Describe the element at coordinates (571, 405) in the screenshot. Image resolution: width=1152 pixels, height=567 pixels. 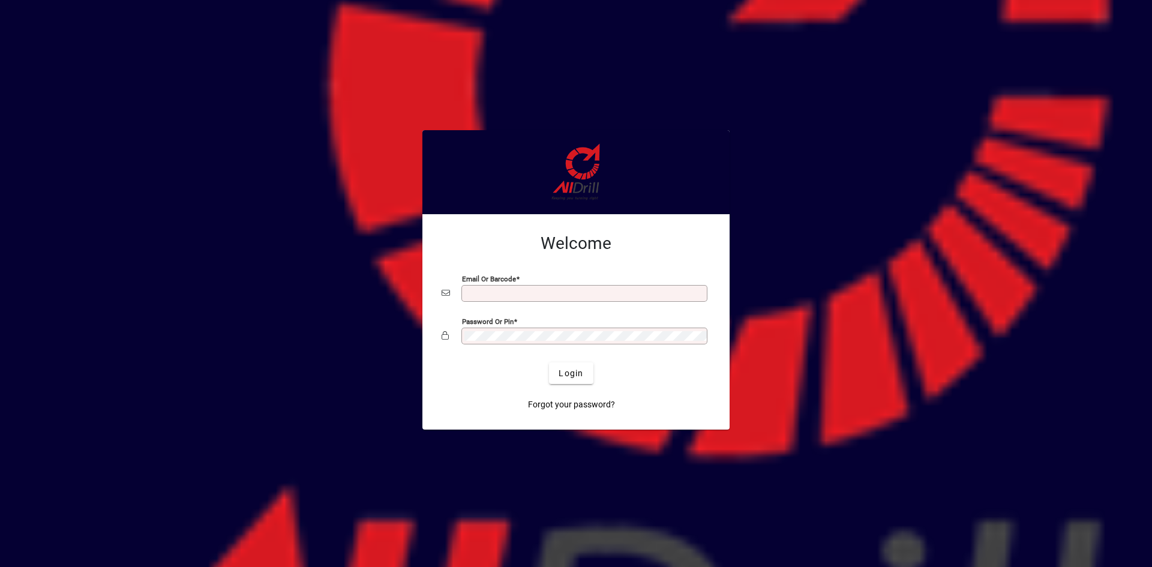
I see `span: Forgot your password?` at that location.